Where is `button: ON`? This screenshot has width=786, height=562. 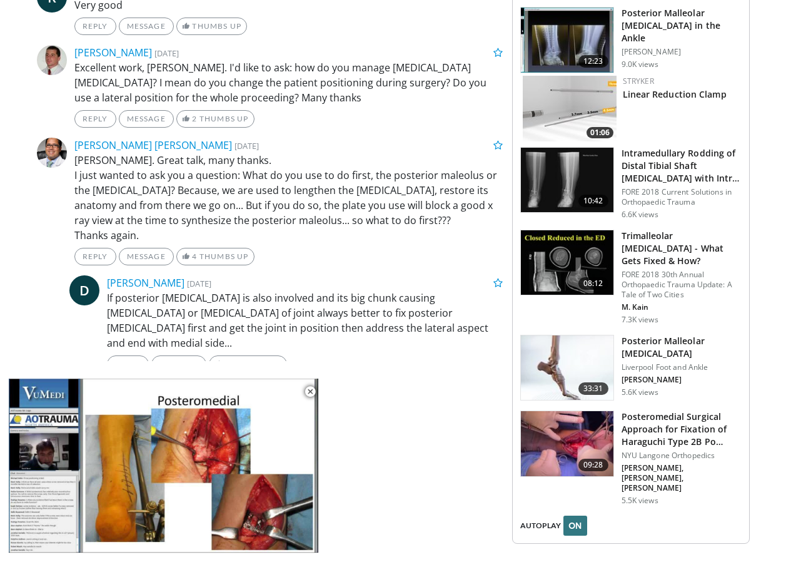 button: ON is located at coordinates (575, 525).